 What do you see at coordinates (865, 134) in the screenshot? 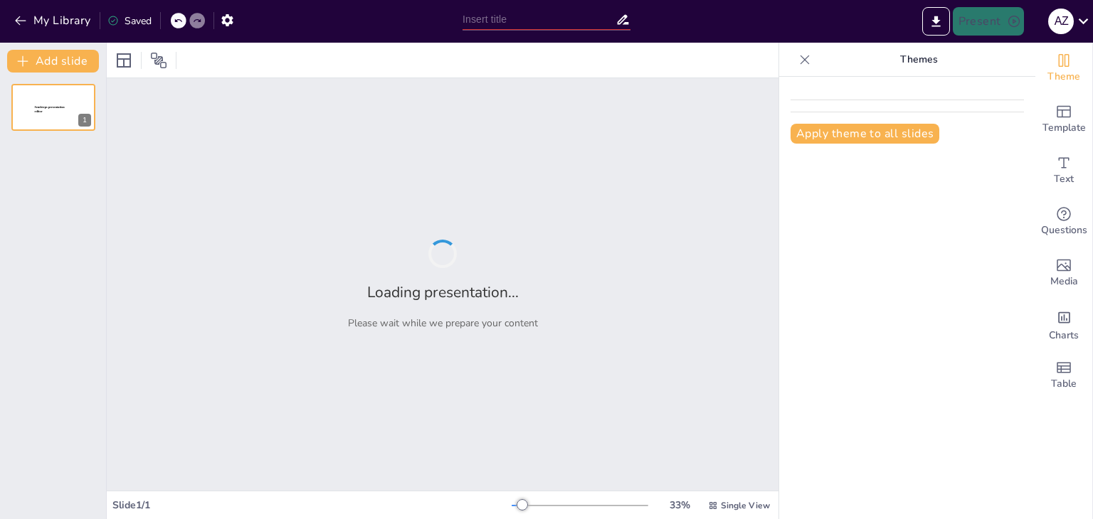
I see `button: Apply theme to all slides` at bounding box center [865, 134].